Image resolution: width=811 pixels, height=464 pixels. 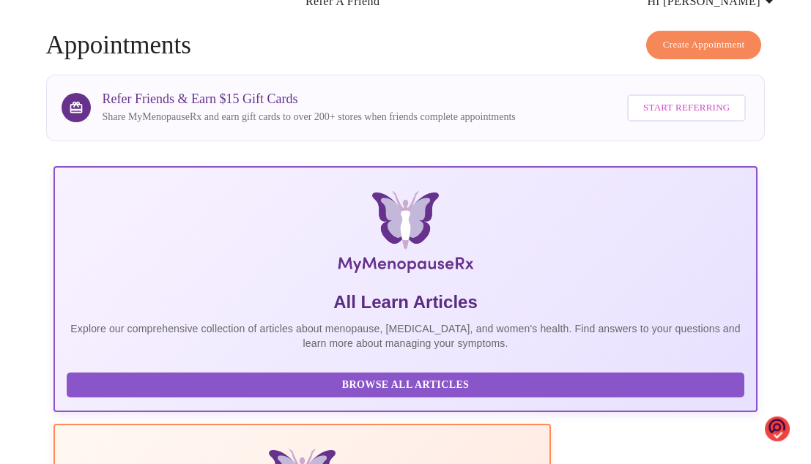 I want to click on img: o1IwAAAABJRU5ErkJggg==, so click(x=777, y=428).